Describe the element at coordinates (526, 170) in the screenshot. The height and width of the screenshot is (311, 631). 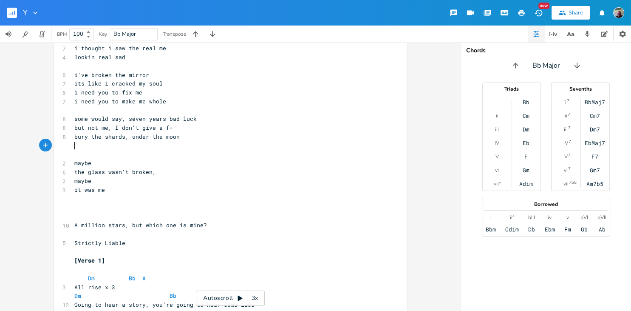
I see `div: Gm` at that location.